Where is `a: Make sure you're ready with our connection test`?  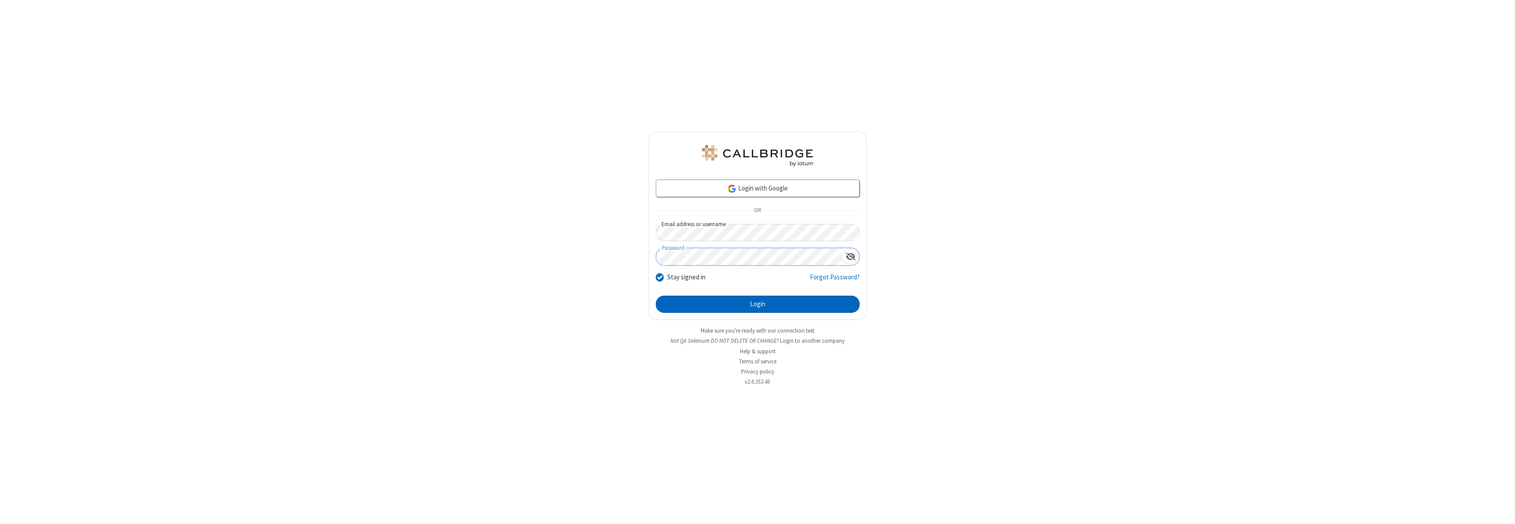 a: Make sure you're ready with our connection test is located at coordinates (757, 331).